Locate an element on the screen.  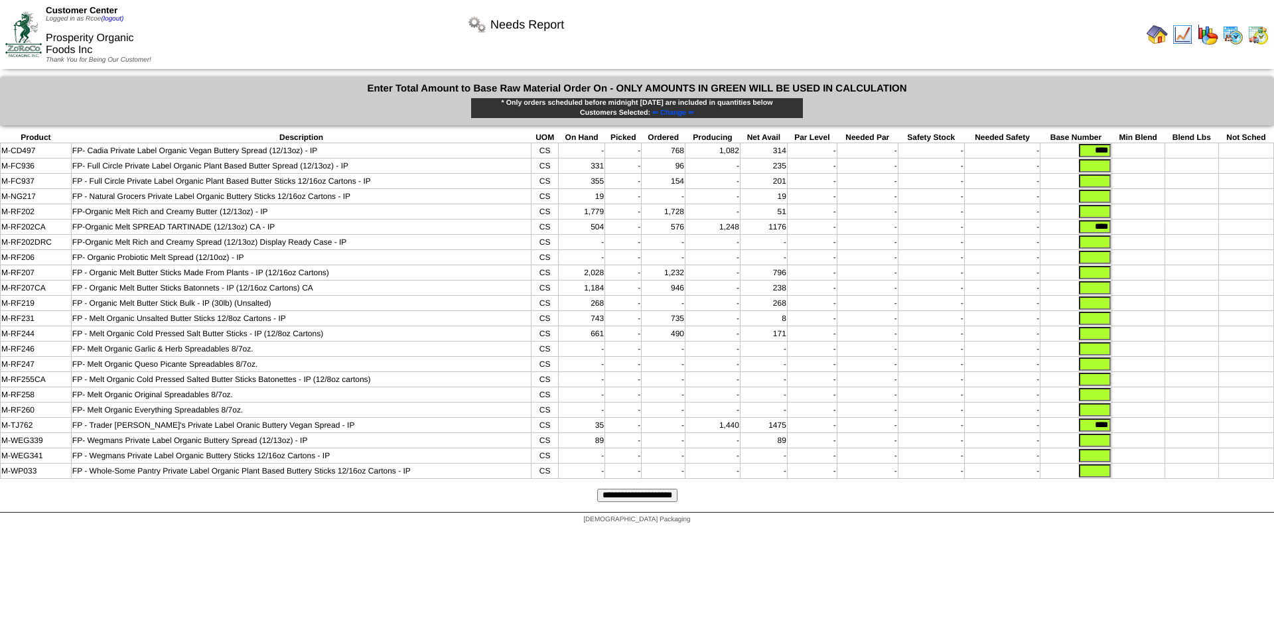
th: Par Level is located at coordinates (812, 137).